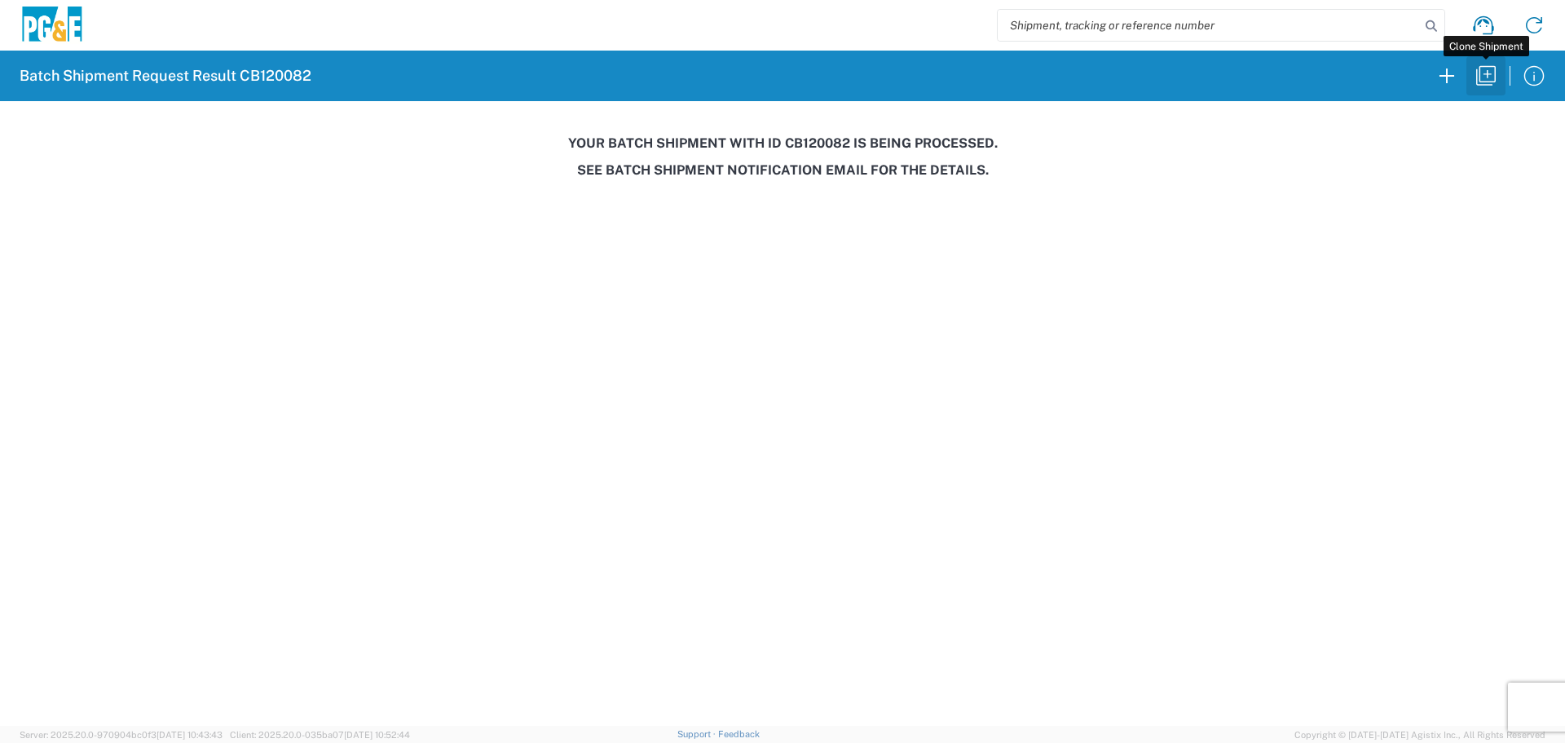 Image resolution: width=1565 pixels, height=743 pixels. I want to click on img: pge, so click(52, 25).